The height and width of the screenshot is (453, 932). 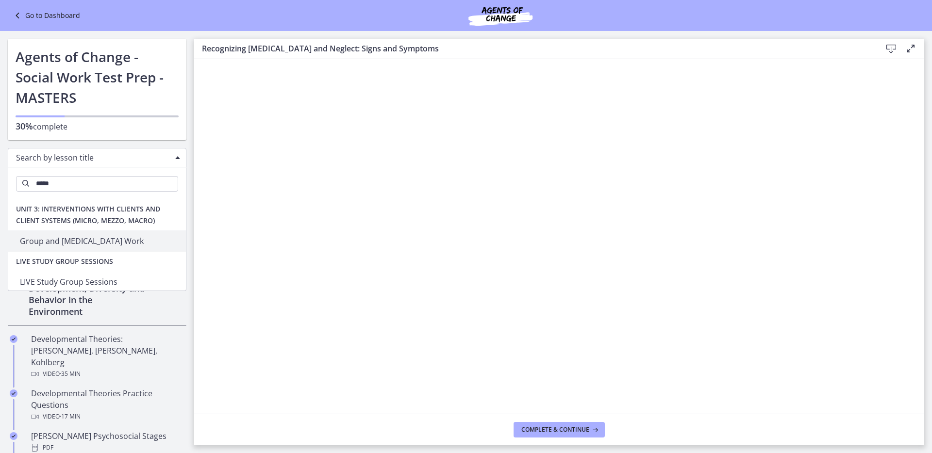 What do you see at coordinates (88, 294) in the screenshot?
I see `h2: Unit 1: Human Development, Diversity and Behavior in the Environment` at bounding box center [88, 294].